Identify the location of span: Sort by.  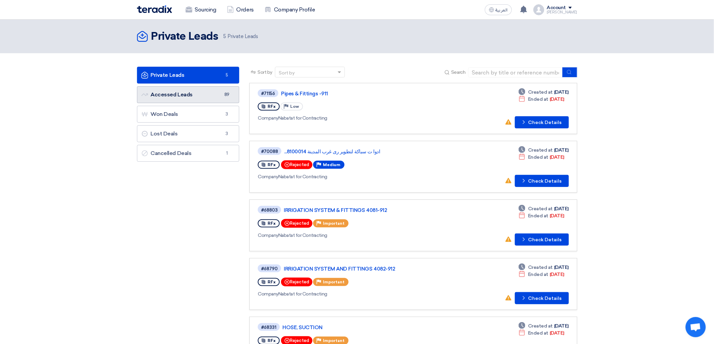
(265, 72).